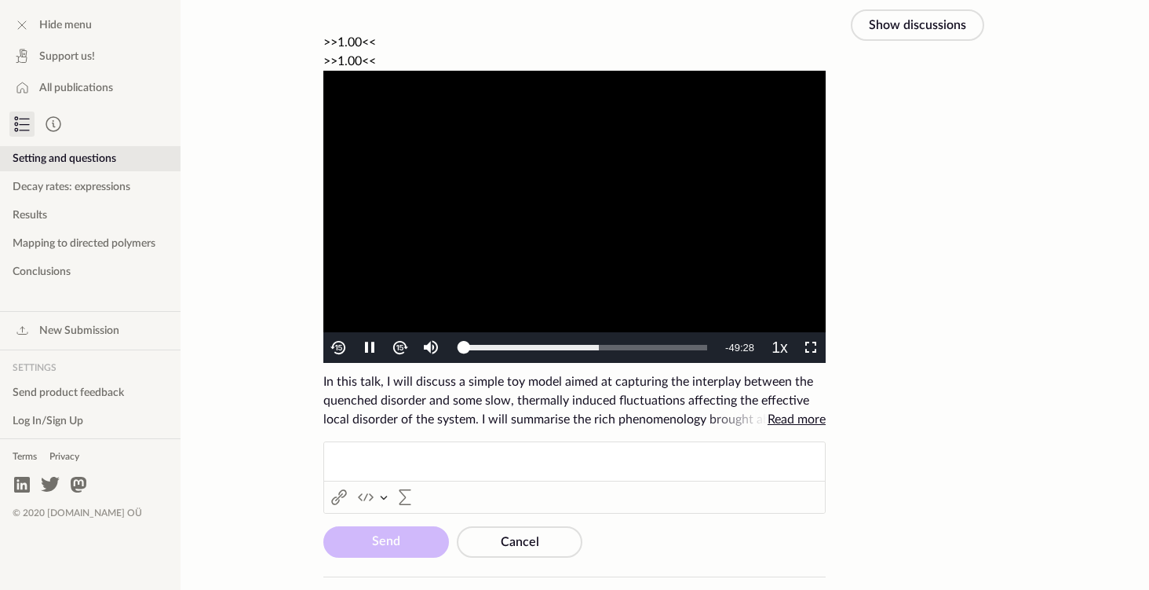 The width and height of the screenshot is (1149, 590). Describe the element at coordinates (65, 25) in the screenshot. I see `span: Hide menu` at that location.